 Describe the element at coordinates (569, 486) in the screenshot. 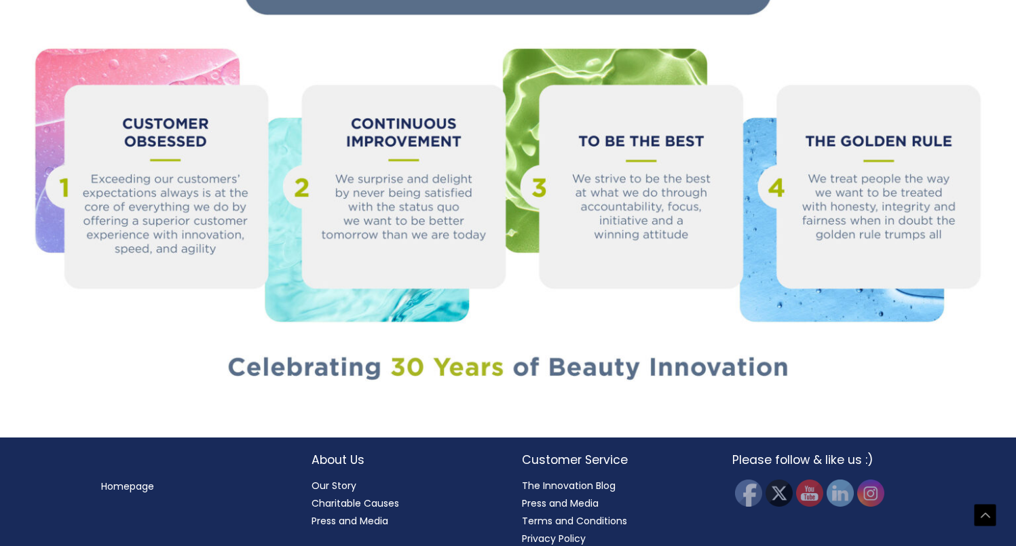

I see `a: The Innovation Blog` at that location.